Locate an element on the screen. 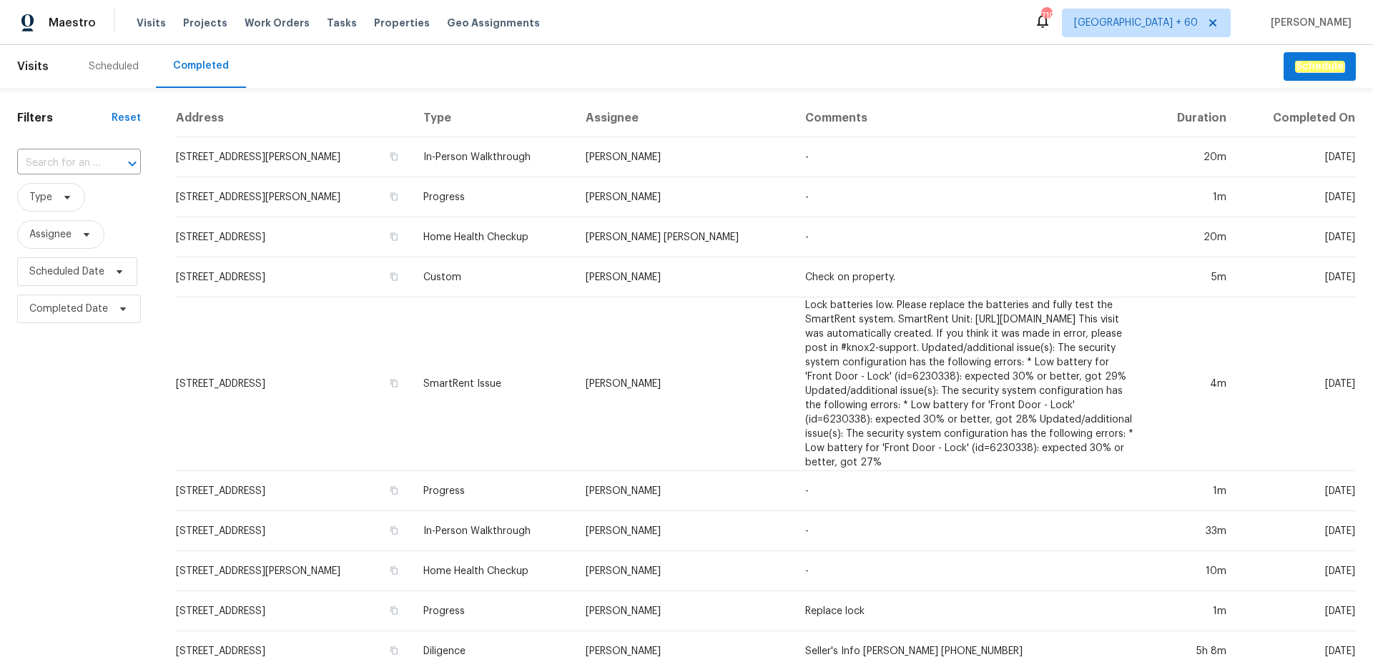 The image size is (1373, 657). th: Address is located at coordinates (293, 118).